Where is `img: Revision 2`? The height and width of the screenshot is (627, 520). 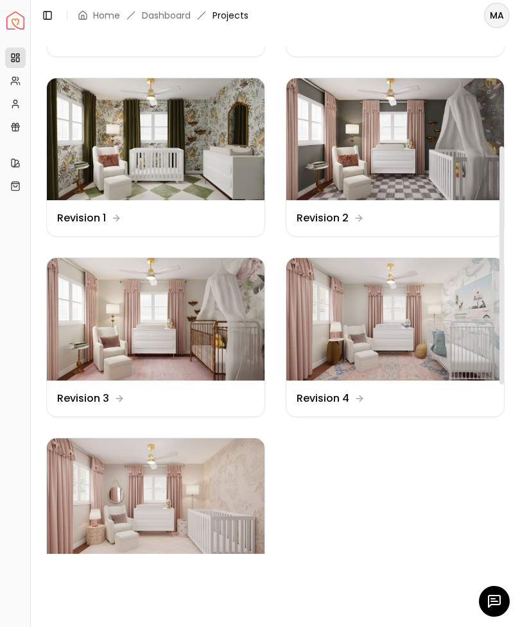 img: Revision 2 is located at coordinates (395, 139).